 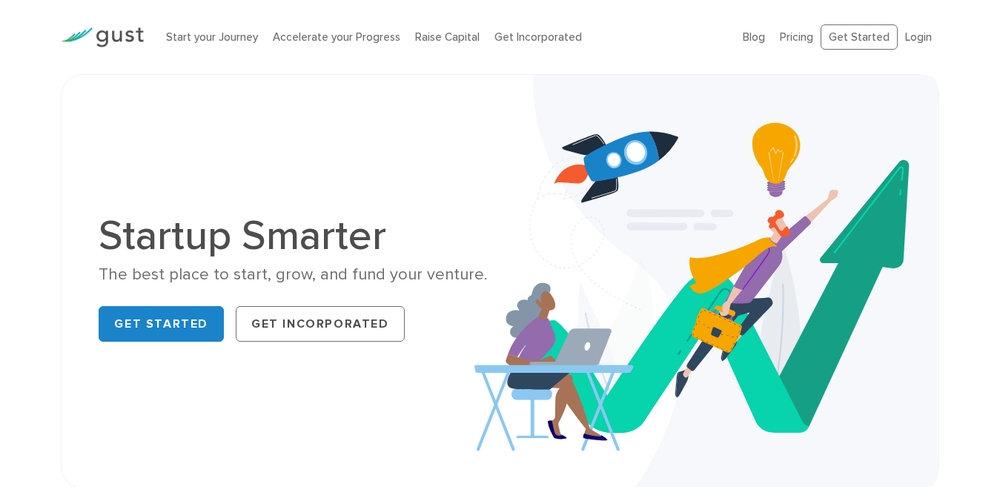 I want to click on a: Login, so click(x=918, y=37).